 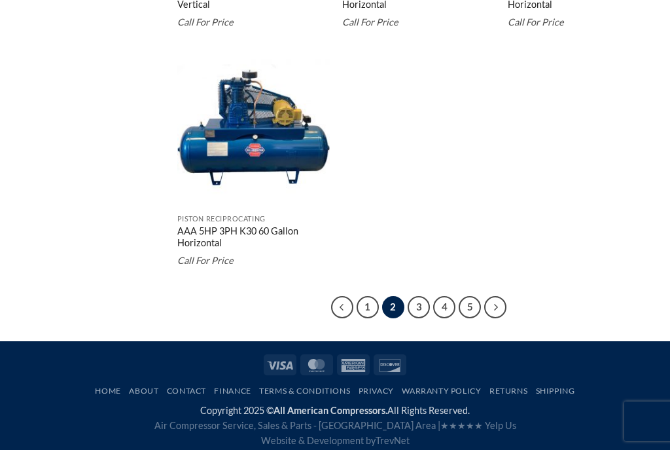 What do you see at coordinates (419, 307) in the screenshot?
I see `nav: Product Pagination` at bounding box center [419, 307].